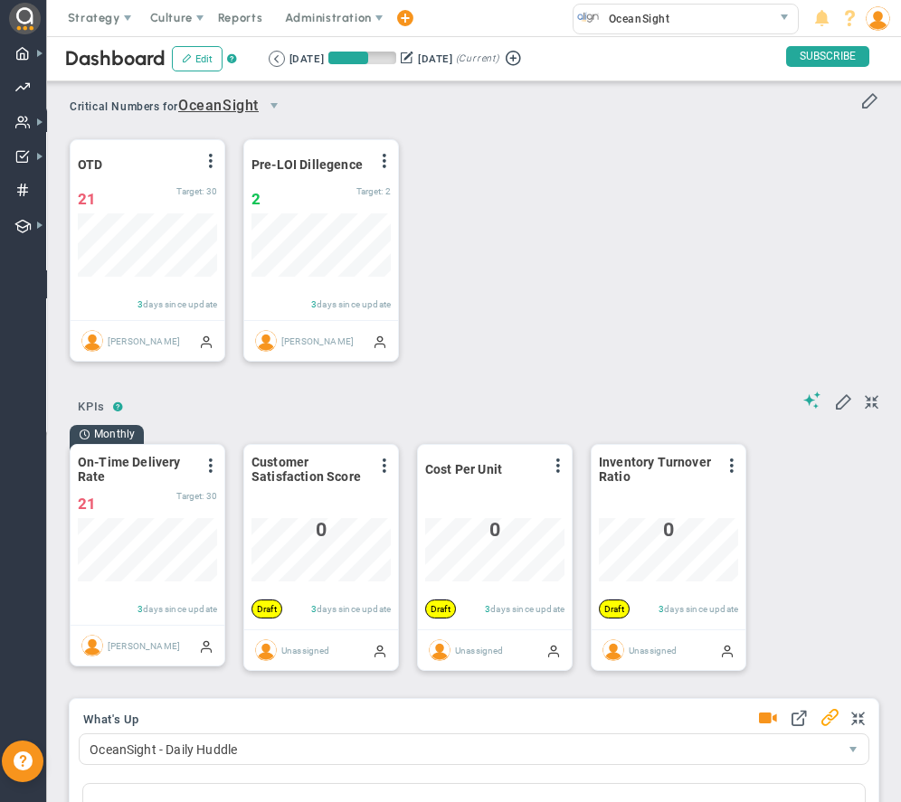 The image size is (901, 802). What do you see at coordinates (212, 495) in the screenshot?
I see `span: 30` at bounding box center [212, 495].